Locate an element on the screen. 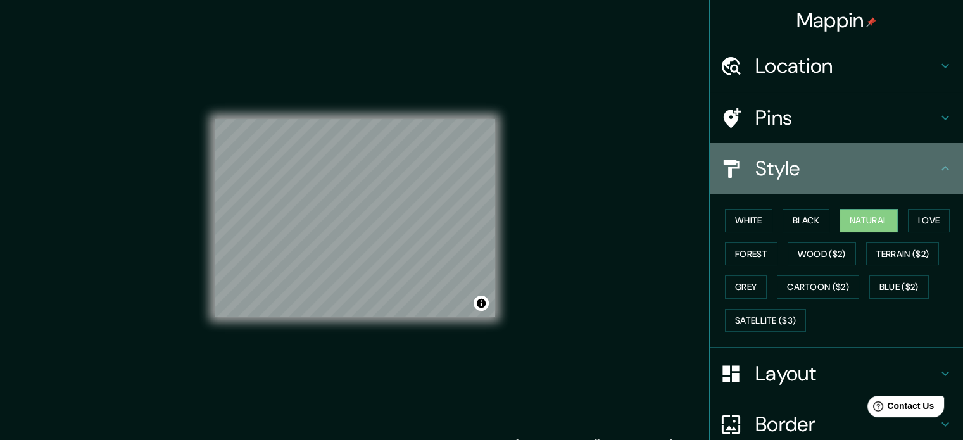  button: Grey is located at coordinates (746, 287).